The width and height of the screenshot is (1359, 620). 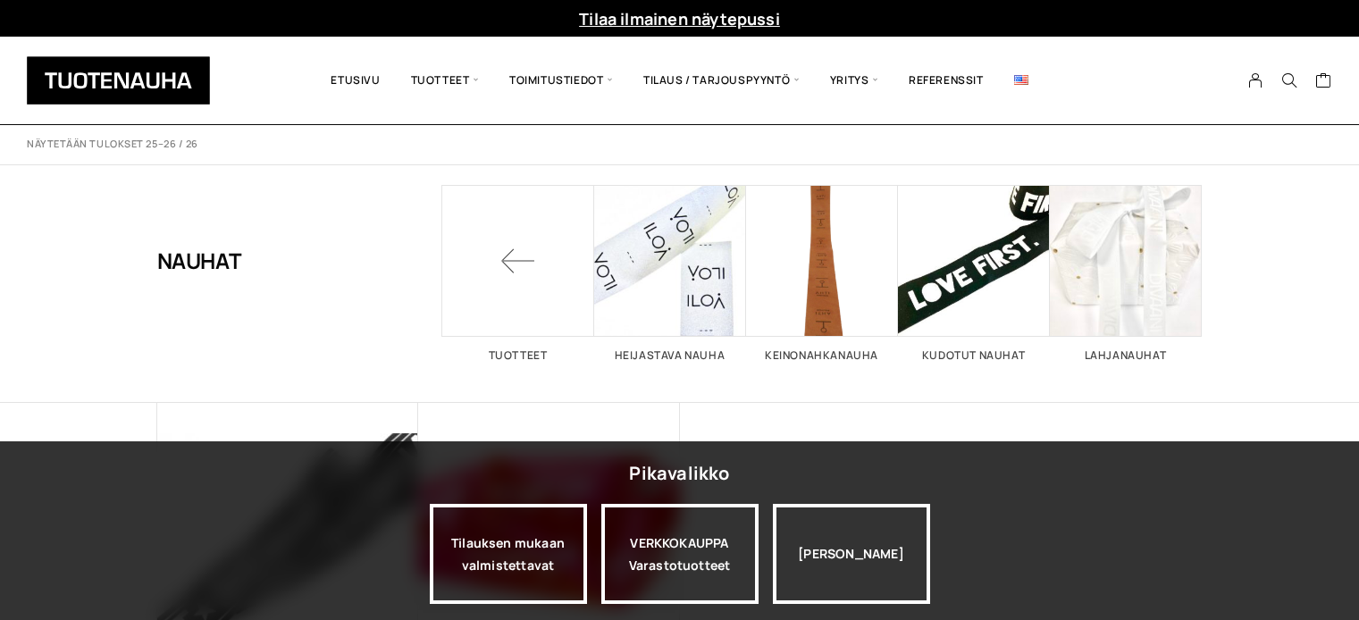 I want to click on div: Pikavalikko, so click(x=679, y=473).